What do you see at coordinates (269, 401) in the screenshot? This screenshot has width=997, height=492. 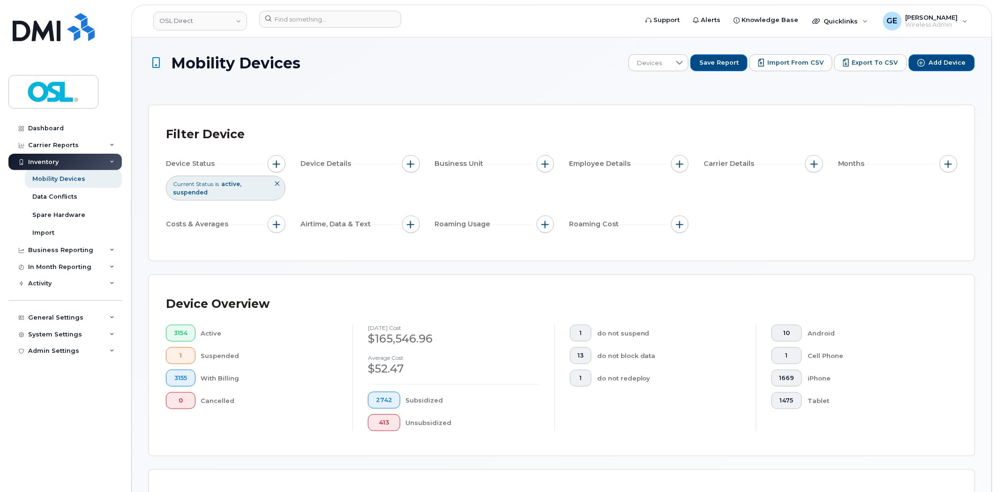 I see `div: Cancelled` at bounding box center [269, 401].